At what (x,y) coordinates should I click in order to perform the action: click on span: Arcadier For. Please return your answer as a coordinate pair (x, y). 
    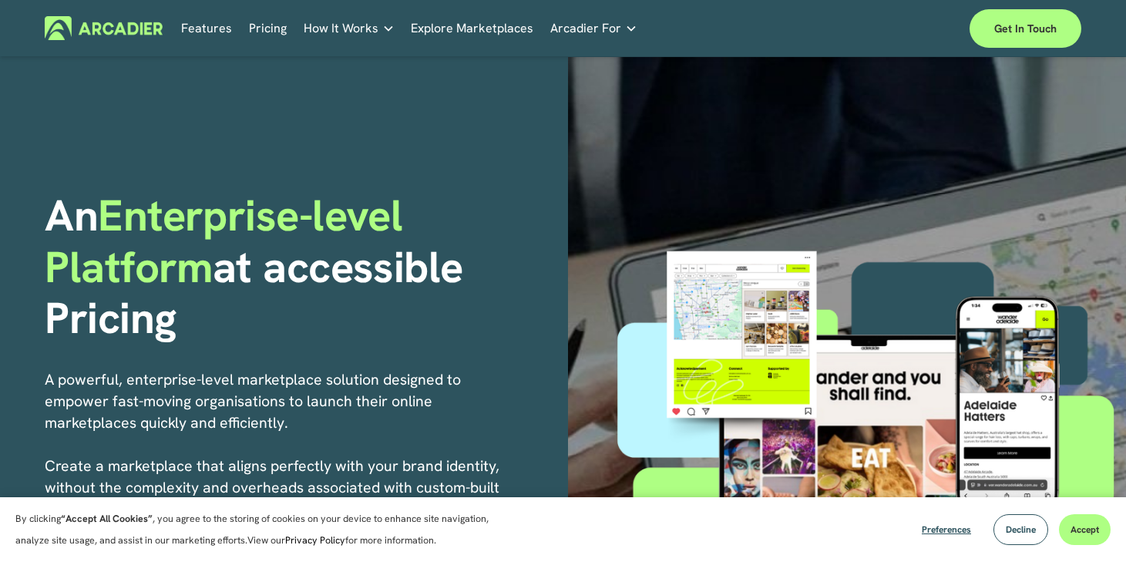
    Looking at the image, I should click on (586, 29).